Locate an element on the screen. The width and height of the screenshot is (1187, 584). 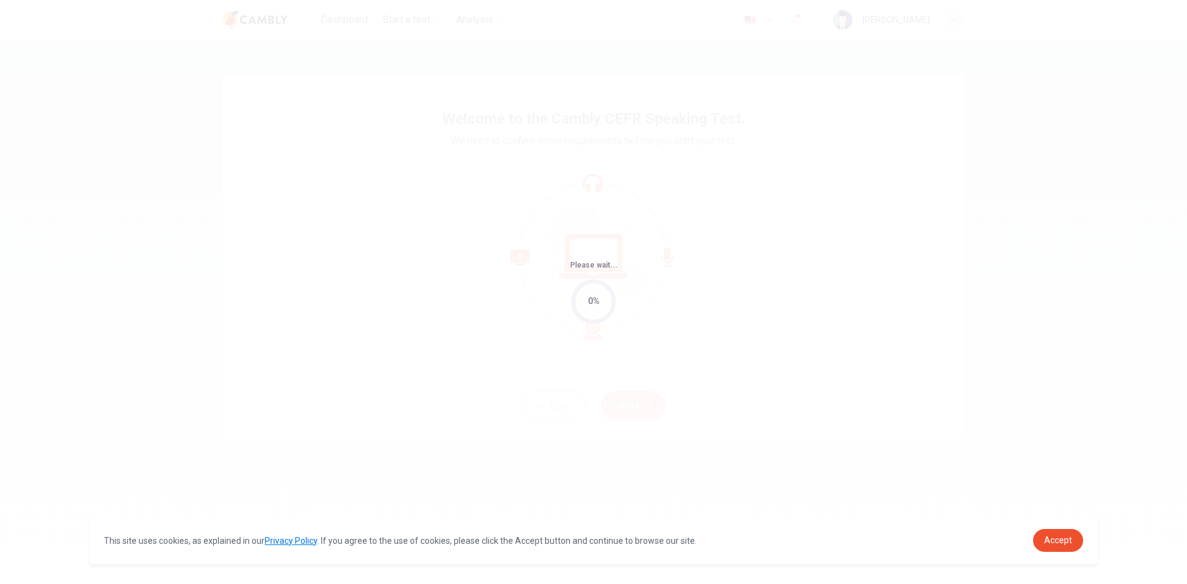
span: Please wait... is located at coordinates (594, 265).